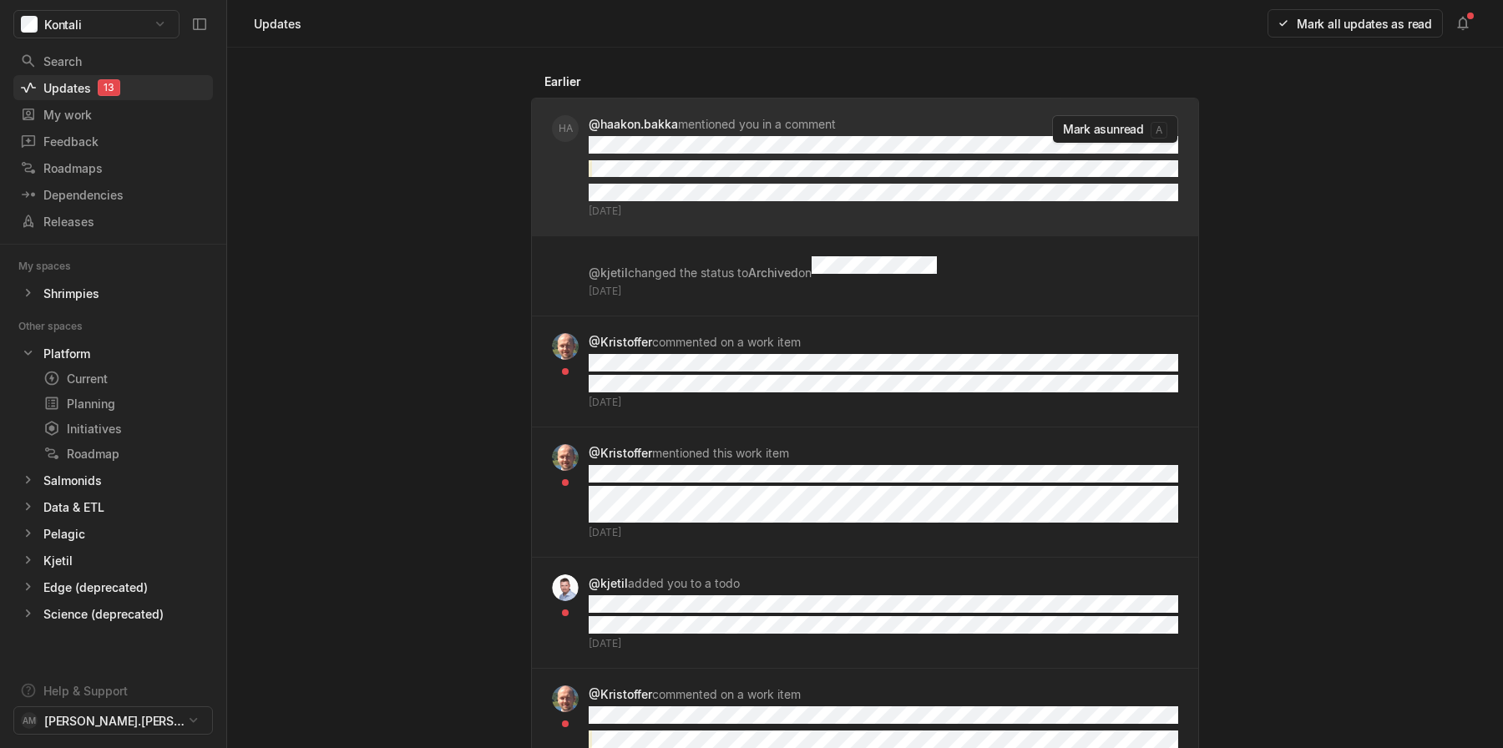  What do you see at coordinates (28, 721) in the screenshot?
I see `span: AM` at bounding box center [28, 721].